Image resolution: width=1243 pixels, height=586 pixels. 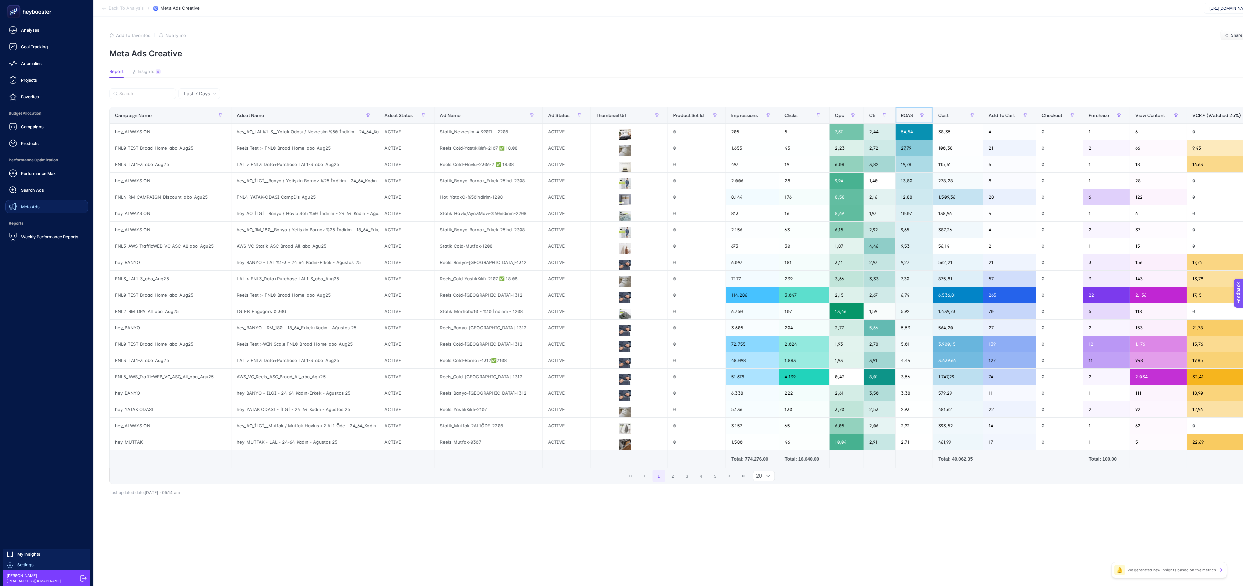 What do you see at coordinates (839, 115) in the screenshot?
I see `span: Cpc` at bounding box center [839, 115].